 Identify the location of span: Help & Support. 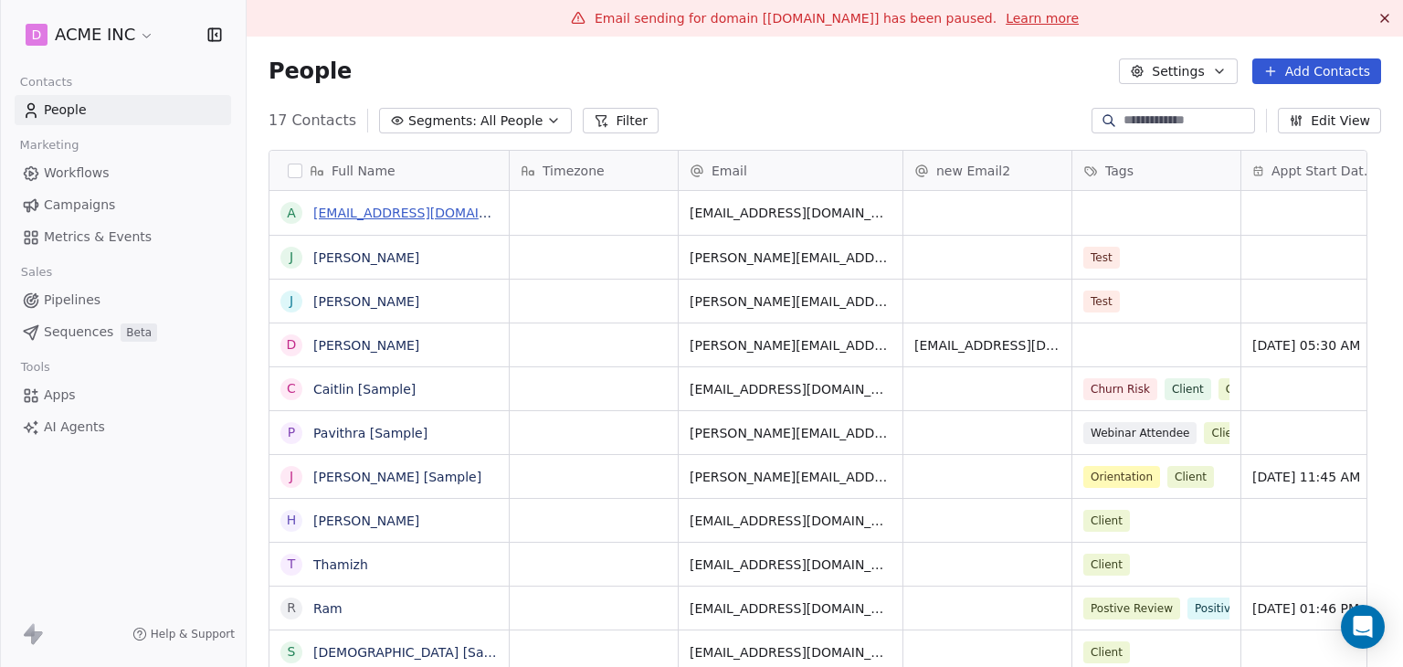
(193, 634).